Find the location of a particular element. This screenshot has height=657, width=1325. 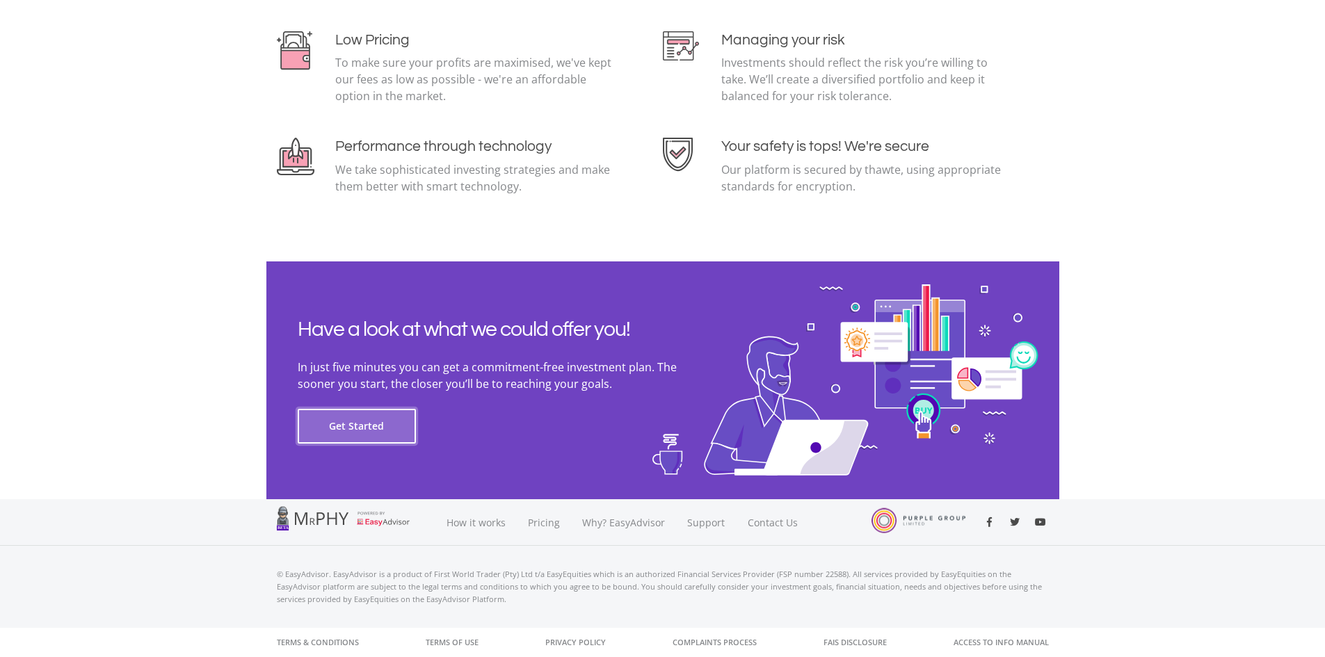

a: Privacy Policy is located at coordinates (575, 643).